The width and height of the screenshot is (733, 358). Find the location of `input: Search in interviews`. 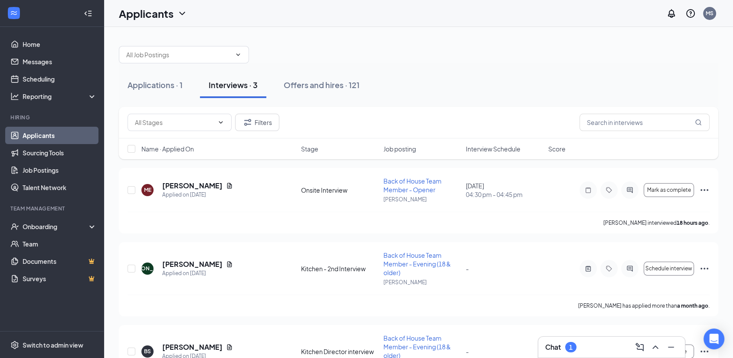

input: Search in interviews is located at coordinates (645, 122).